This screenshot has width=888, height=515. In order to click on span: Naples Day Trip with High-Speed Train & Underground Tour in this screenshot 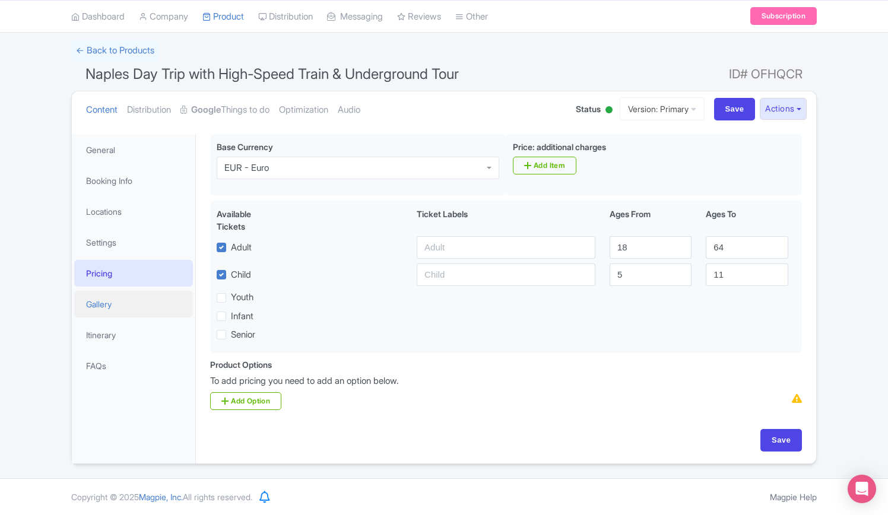, I will do `click(272, 74)`.